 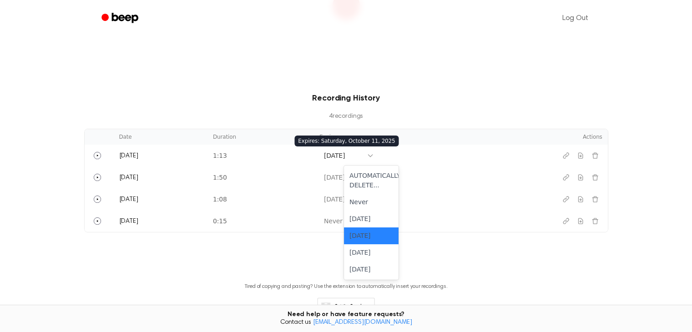 What do you see at coordinates (261, 156) in the screenshot?
I see `td: 1:13` at bounding box center [261, 156].